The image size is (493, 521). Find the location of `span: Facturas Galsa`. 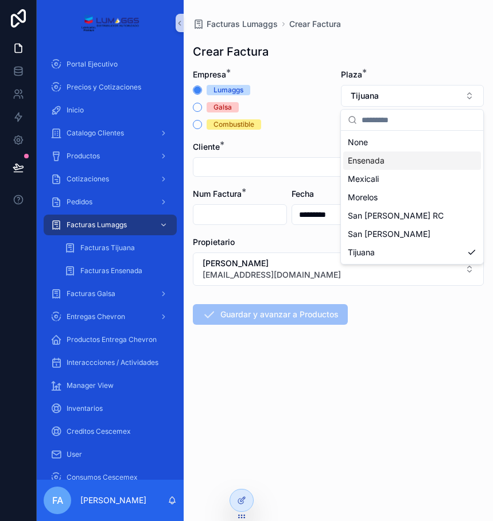

span: Facturas Galsa is located at coordinates (91, 294).